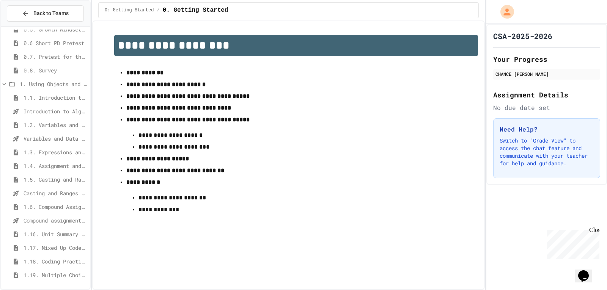 The image size is (607, 290). Describe the element at coordinates (547, 129) in the screenshot. I see `h3: Need Help?` at that location.